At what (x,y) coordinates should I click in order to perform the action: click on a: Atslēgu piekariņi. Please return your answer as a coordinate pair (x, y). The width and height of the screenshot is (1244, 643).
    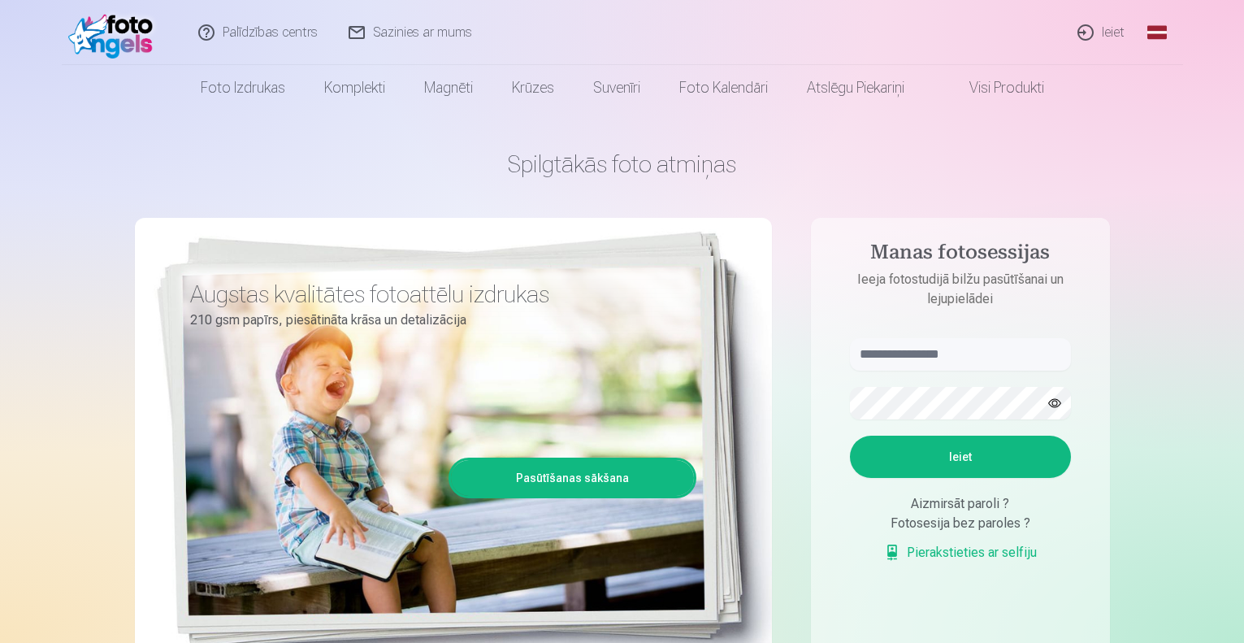
    Looking at the image, I should click on (855, 88).